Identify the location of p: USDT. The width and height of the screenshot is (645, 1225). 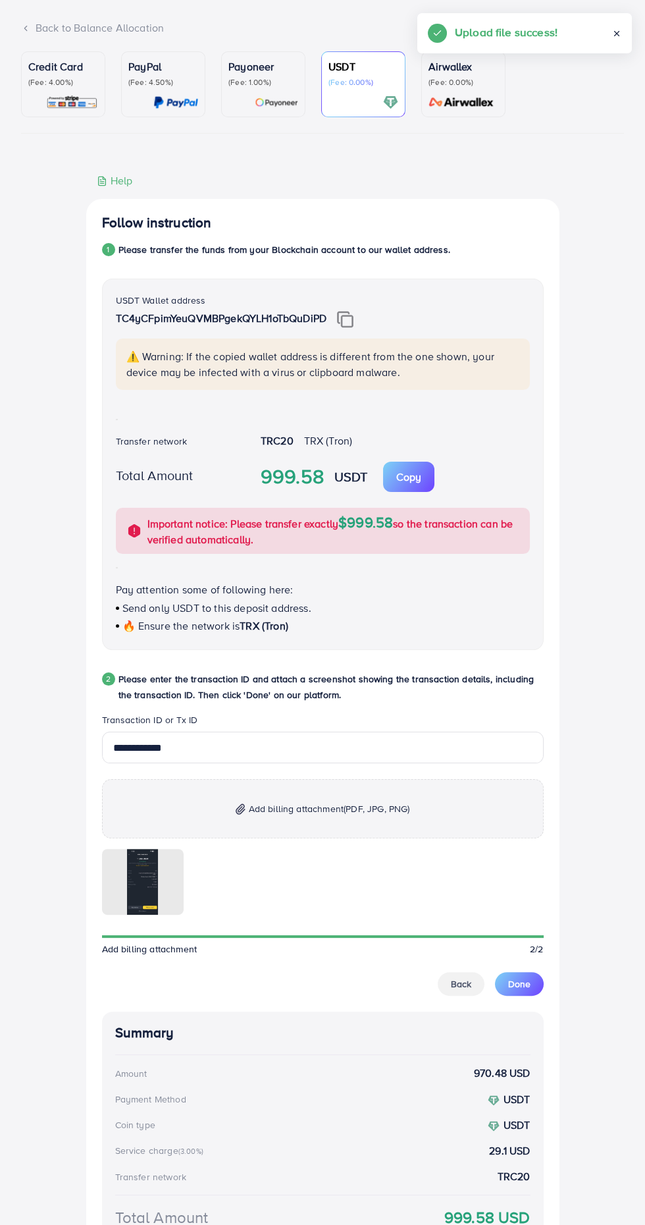
(363, 67).